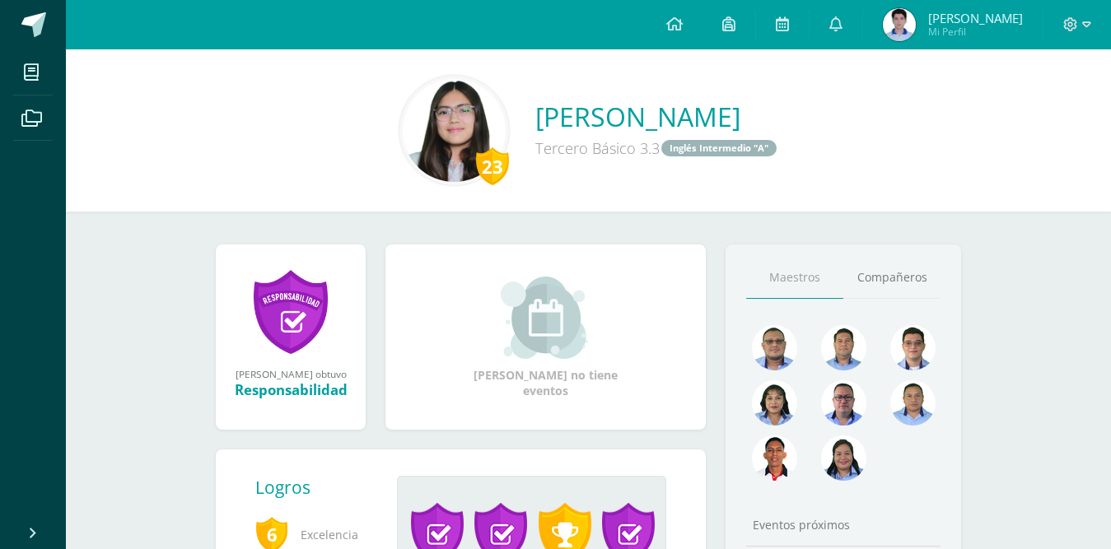  I want to click on a: Inglés Intermedio "A", so click(719, 147).